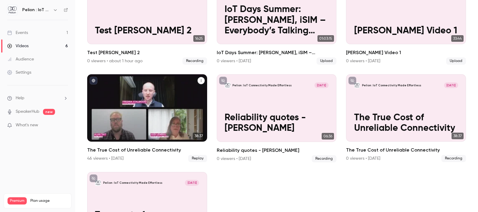 Image resolution: width=478 pixels, height=212 pixels. I want to click on span: What's new, so click(27, 125).